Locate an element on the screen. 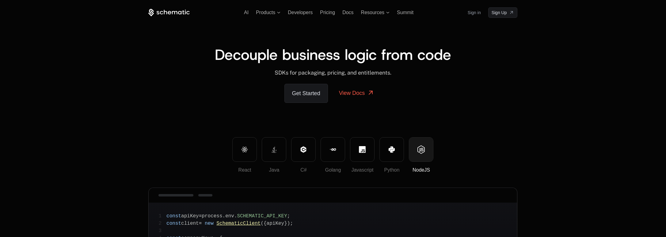  span: AI is located at coordinates (246, 12).